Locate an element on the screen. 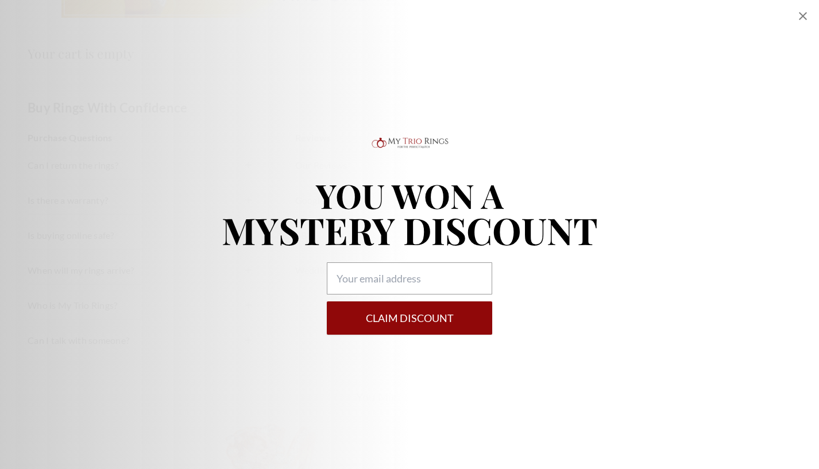 The height and width of the screenshot is (469, 819). p: MYSTERY DISCOUNT is located at coordinates (410, 230).